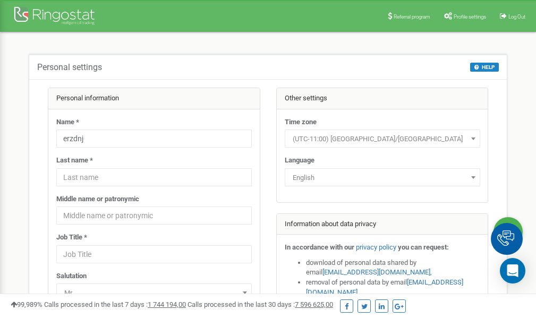 This screenshot has width=536, height=318. I want to click on span: Mr., so click(154, 293).